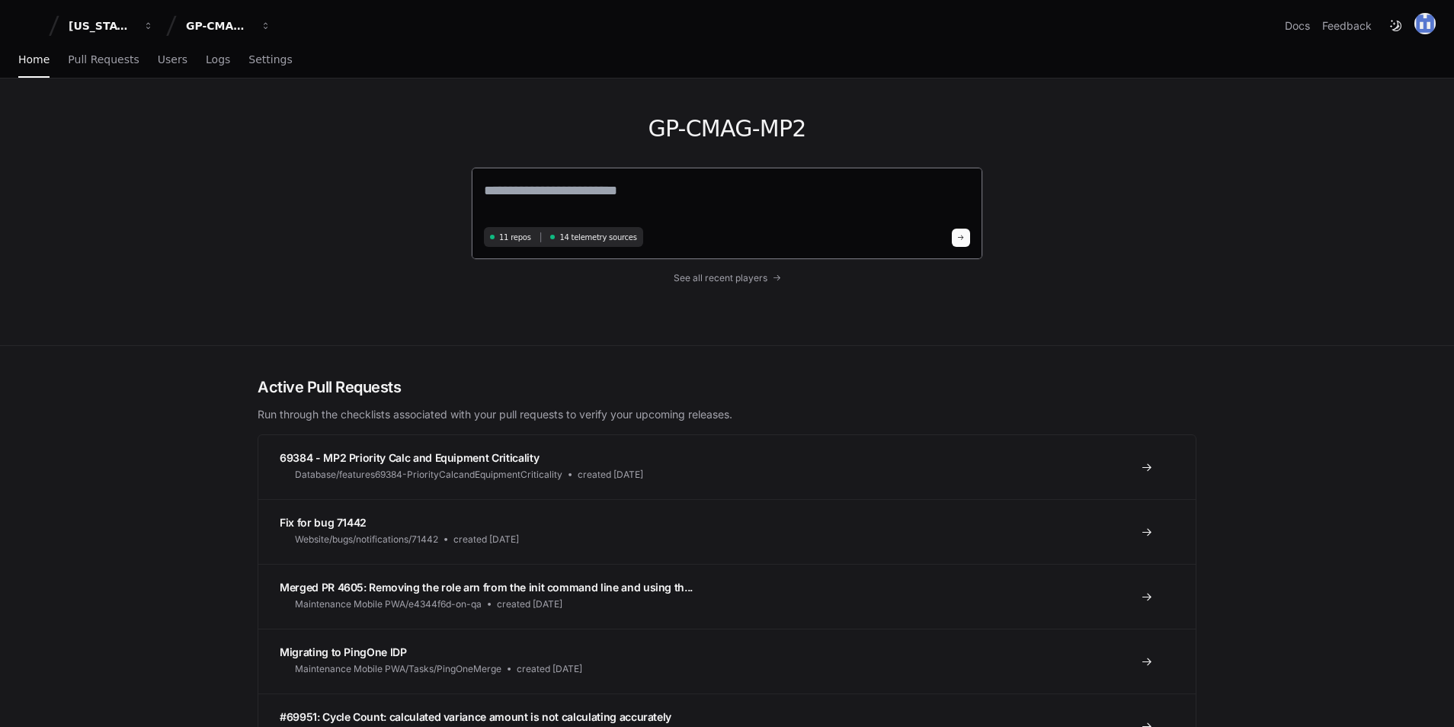 This screenshot has width=1454, height=727. I want to click on a: See all recent players, so click(727, 278).